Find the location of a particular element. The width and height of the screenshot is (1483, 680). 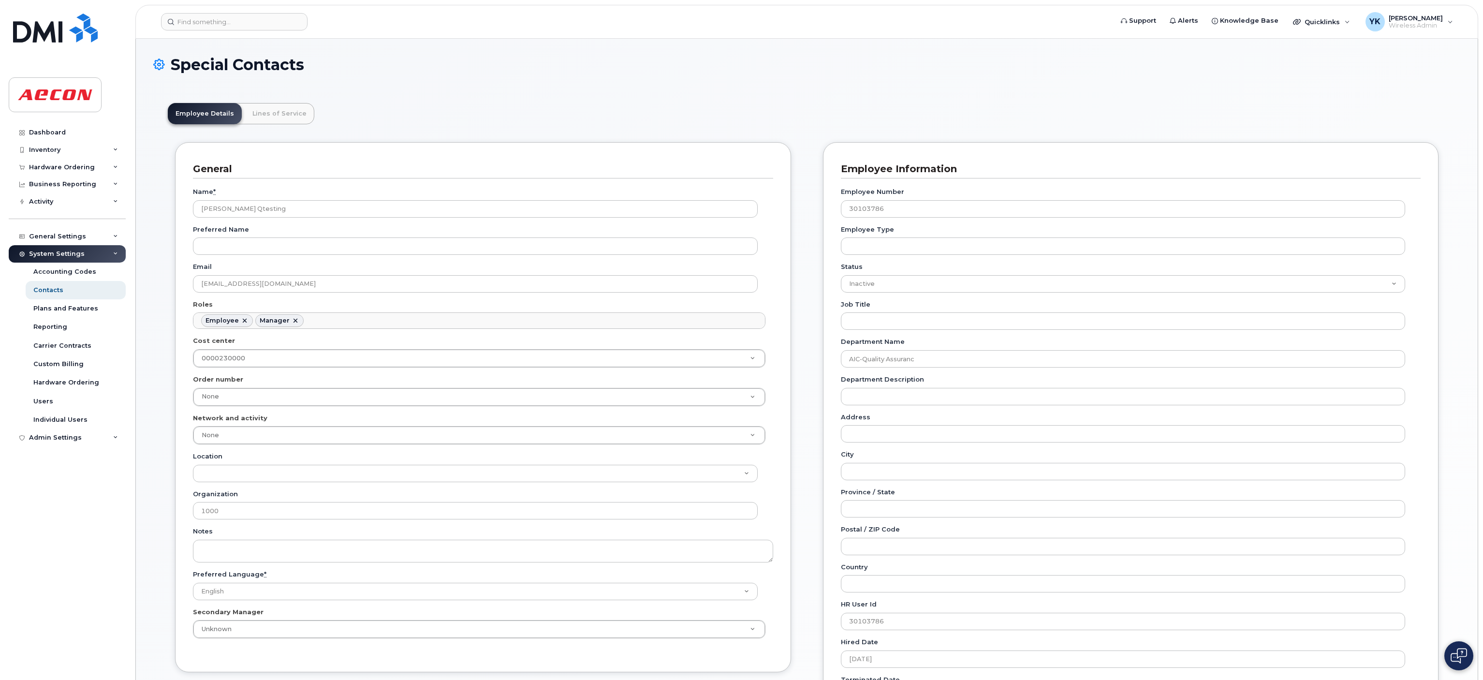

label: Job Title is located at coordinates (856, 304).